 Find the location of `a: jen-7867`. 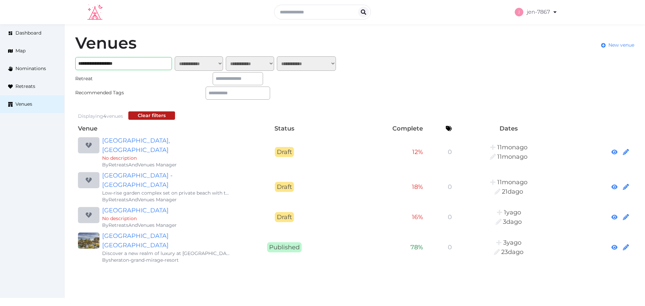

a: jen-7867 is located at coordinates (536, 12).